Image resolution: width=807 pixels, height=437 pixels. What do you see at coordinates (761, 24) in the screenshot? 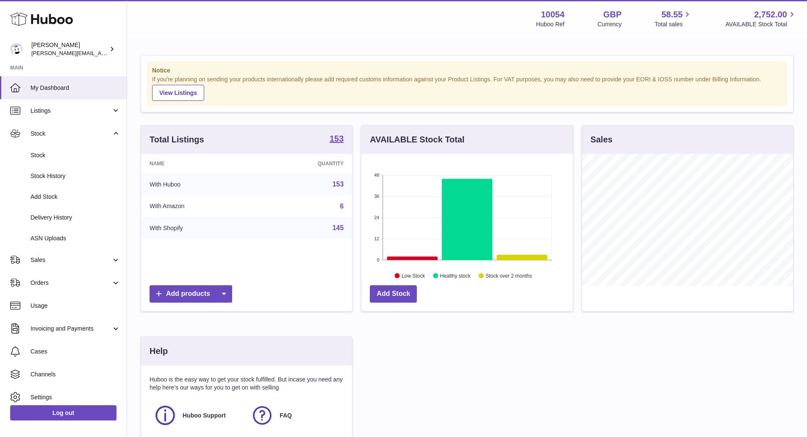
I see `span: AVAILABLE Stock Total` at bounding box center [761, 24].